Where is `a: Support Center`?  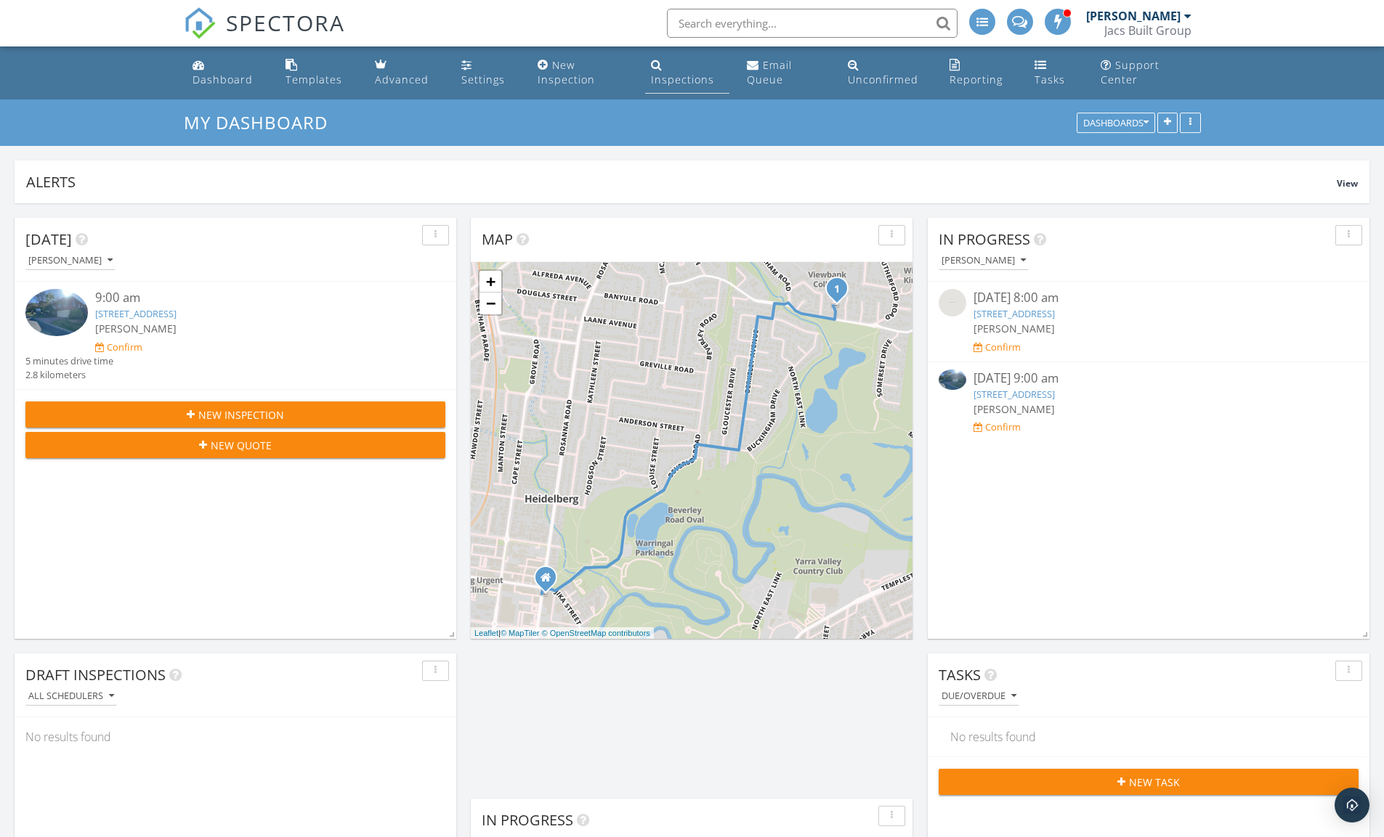 a: Support Center is located at coordinates (1146, 73).